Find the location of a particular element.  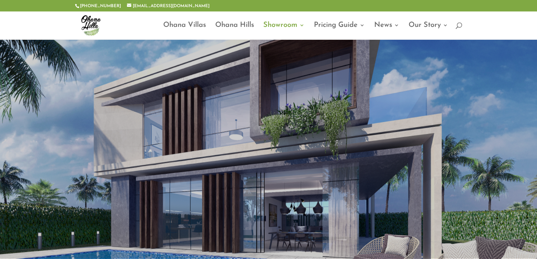

a: Our Story is located at coordinates (428, 31).